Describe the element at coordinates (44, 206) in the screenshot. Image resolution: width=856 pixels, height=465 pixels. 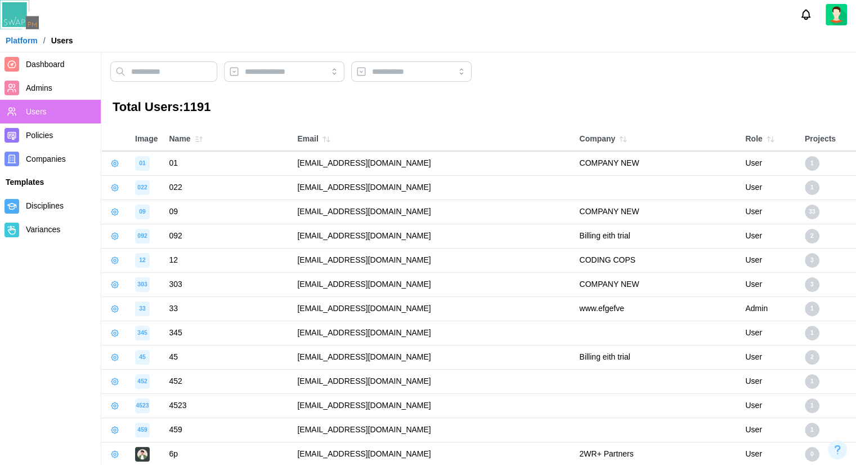
I see `span: Disciplines` at that location.